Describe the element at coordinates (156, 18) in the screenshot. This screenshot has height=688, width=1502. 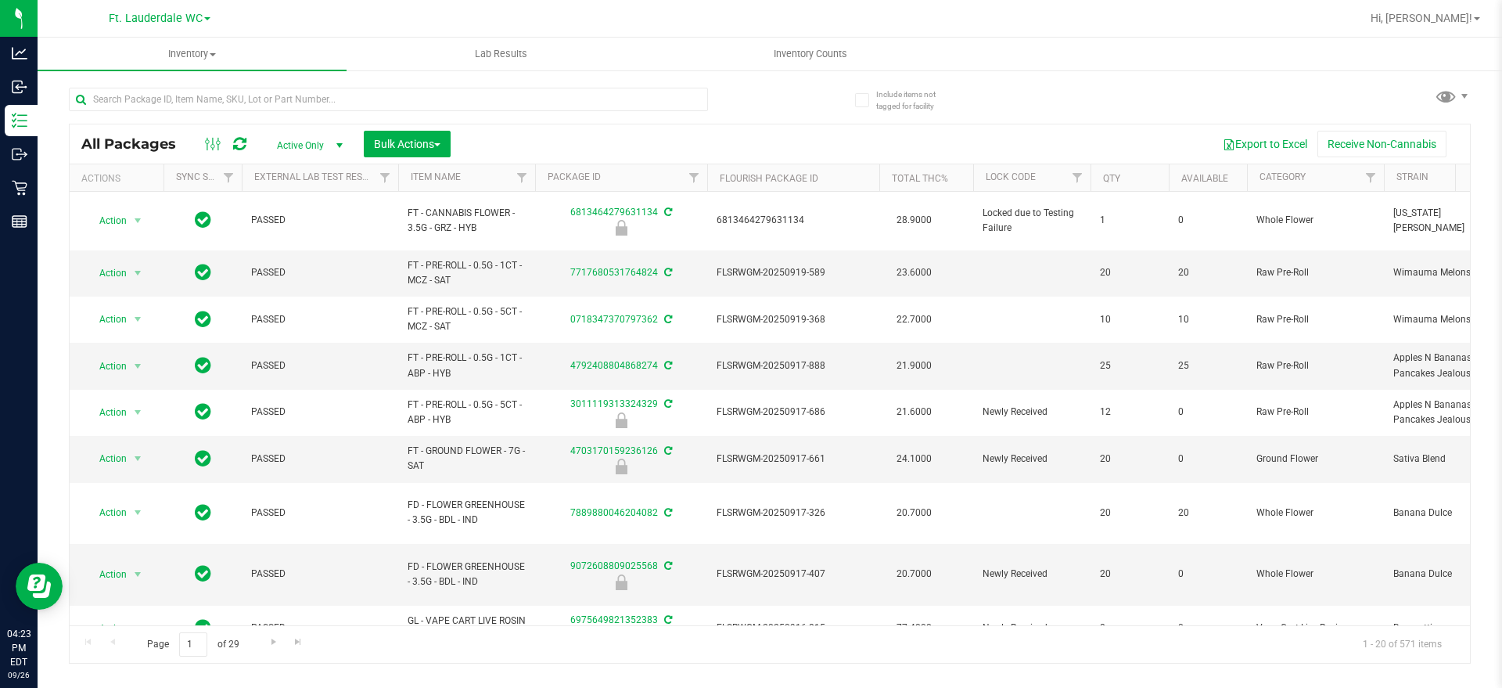
I see `span: Ft. Lauderdale WC` at that location.